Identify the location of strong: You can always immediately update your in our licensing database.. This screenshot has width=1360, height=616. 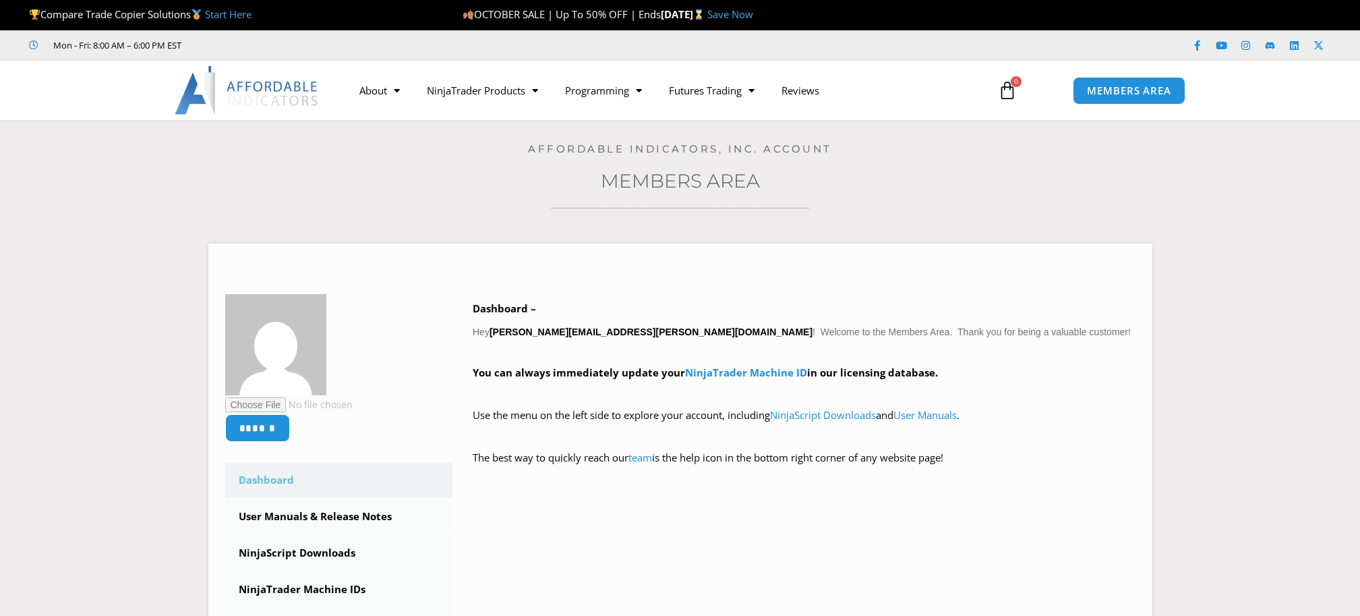
(705, 372).